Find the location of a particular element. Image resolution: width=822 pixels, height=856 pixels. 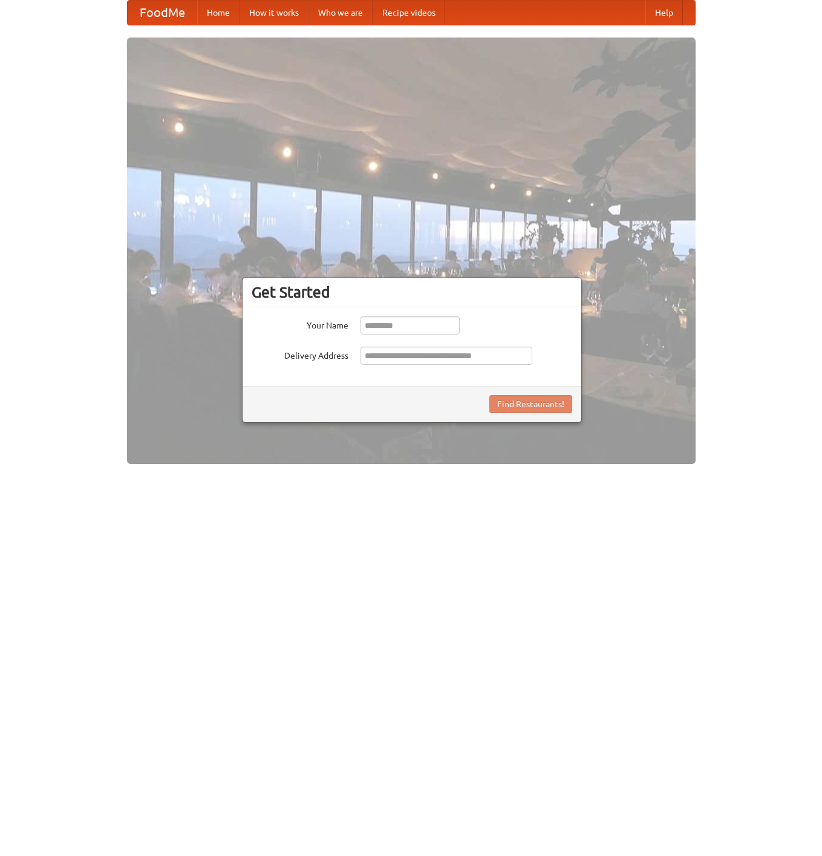

a: How it works is located at coordinates (274, 13).